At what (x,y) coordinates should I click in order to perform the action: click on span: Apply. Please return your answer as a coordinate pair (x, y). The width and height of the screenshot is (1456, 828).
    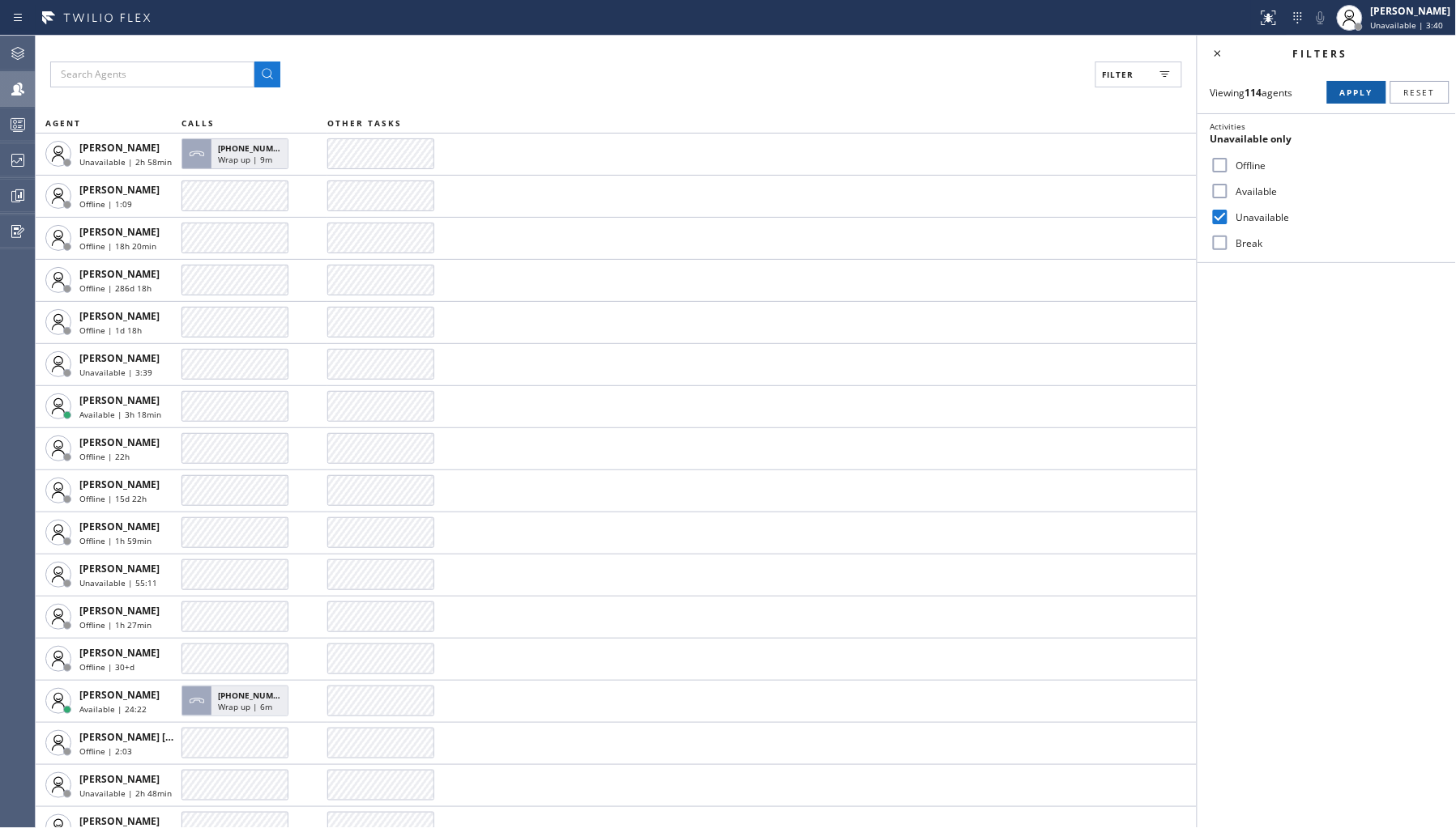
    Looking at the image, I should click on (1356, 92).